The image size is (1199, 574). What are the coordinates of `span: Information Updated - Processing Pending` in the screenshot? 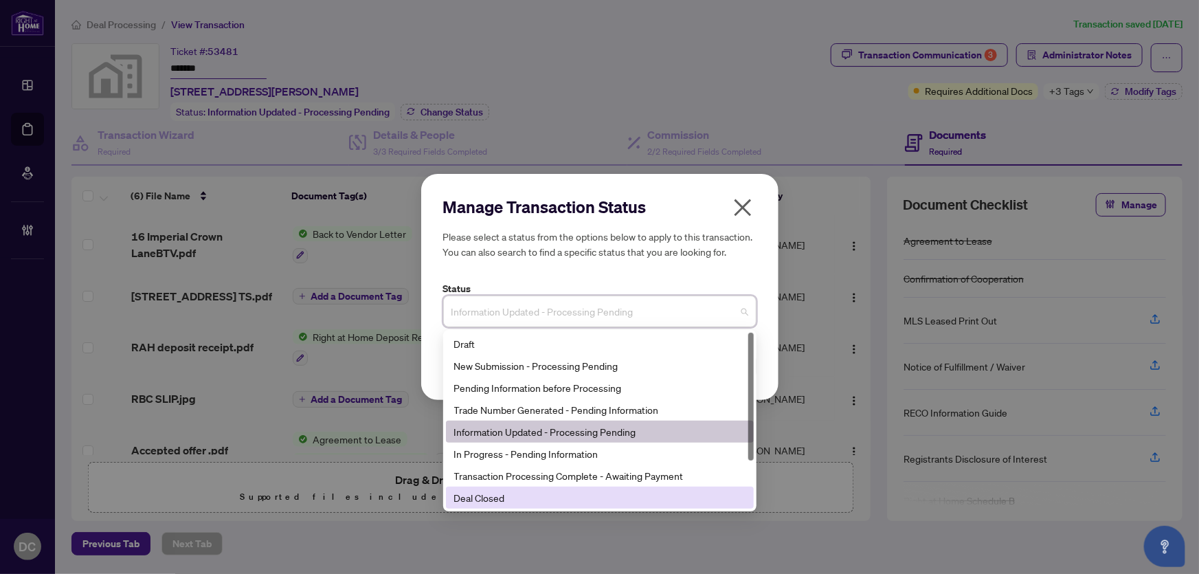 It's located at (600, 311).